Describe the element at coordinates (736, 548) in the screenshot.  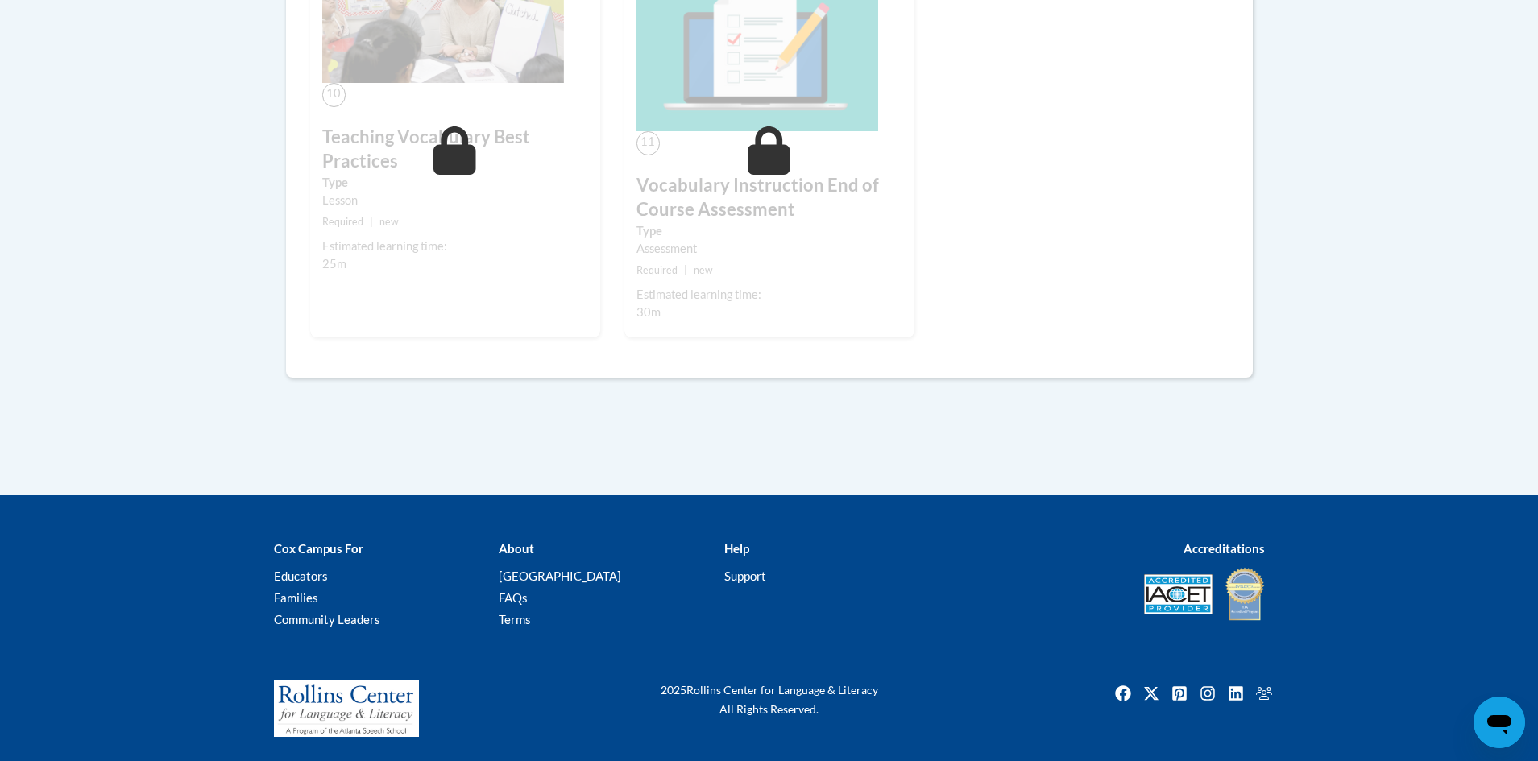
I see `b: Help` at that location.